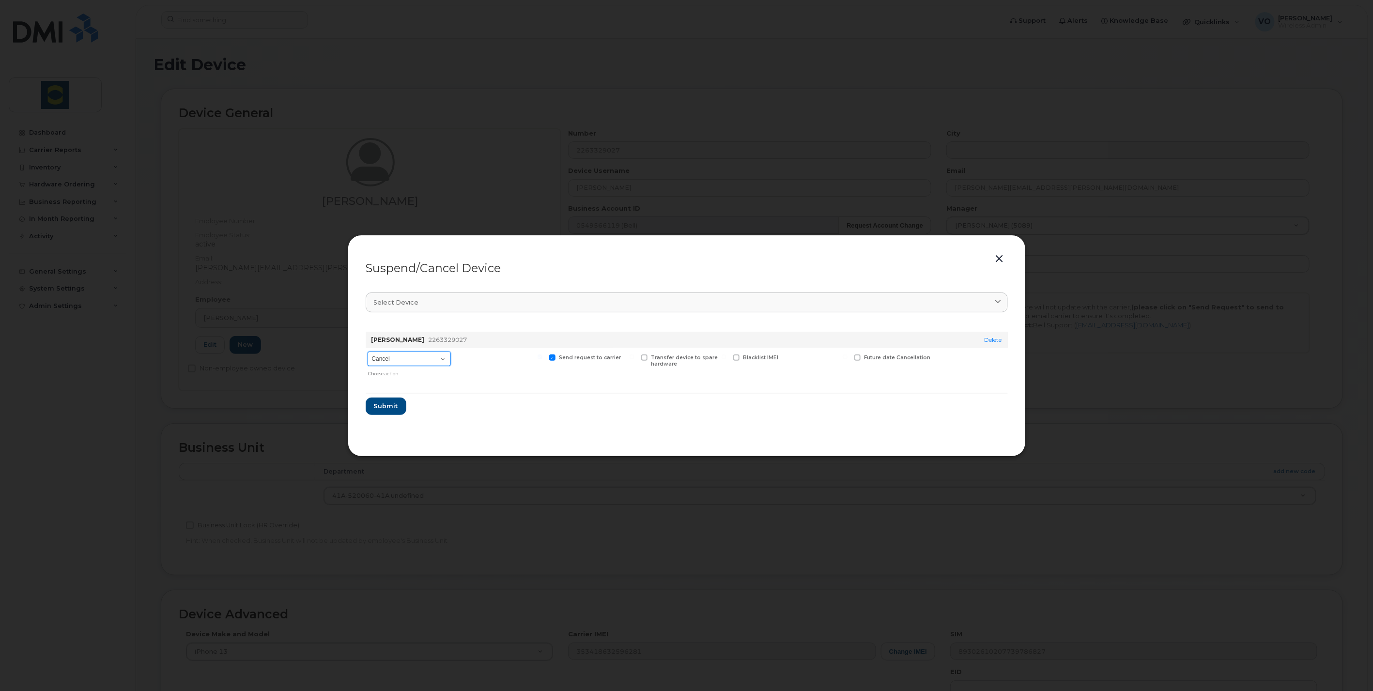 Image resolution: width=1373 pixels, height=691 pixels. I want to click on a: Delete, so click(993, 339).